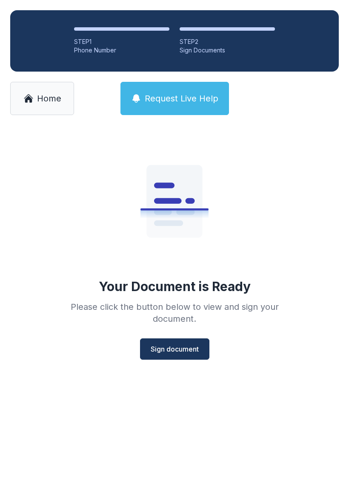 This screenshot has width=349, height=482. What do you see at coordinates (175, 312) in the screenshot?
I see `div: Please click the button below to view and sign your document.` at bounding box center [175, 312].